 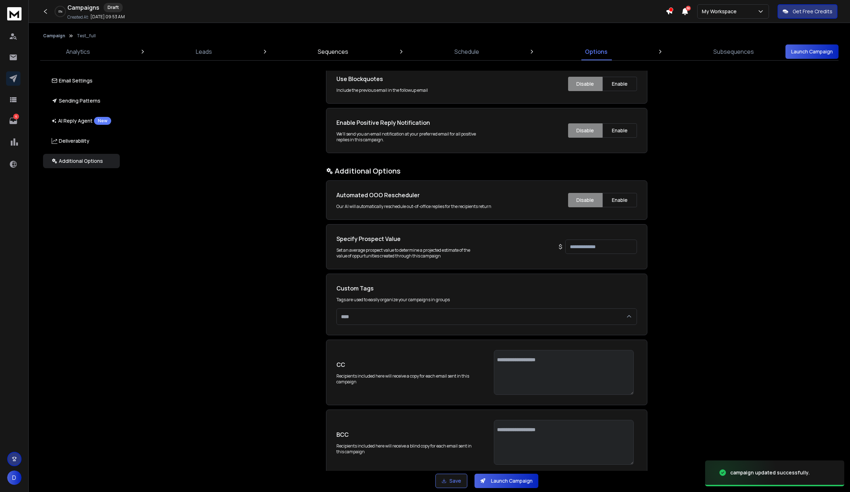 What do you see at coordinates (812, 52) in the screenshot?
I see `button: Launch Campaign` at bounding box center [812, 52].